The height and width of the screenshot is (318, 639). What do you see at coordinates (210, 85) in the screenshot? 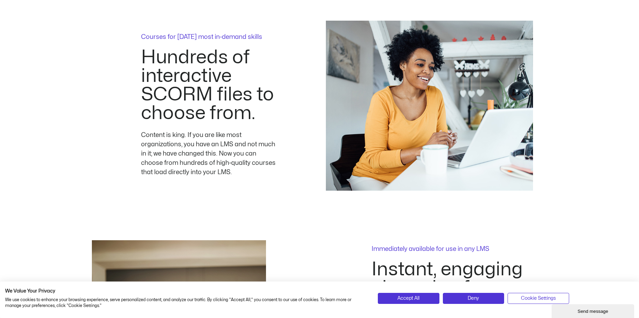
I see `h2: Hundreds of interactive SCORM files to choose from.` at bounding box center [210, 85].